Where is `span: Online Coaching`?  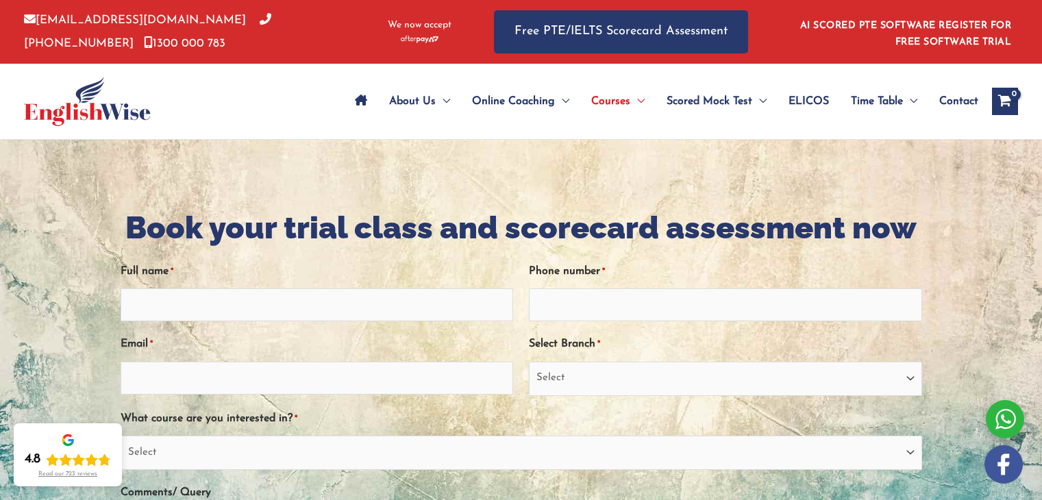 span: Online Coaching is located at coordinates (513, 101).